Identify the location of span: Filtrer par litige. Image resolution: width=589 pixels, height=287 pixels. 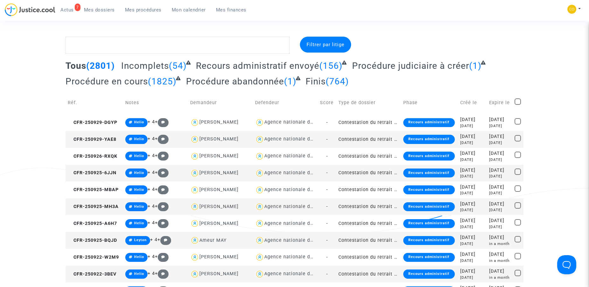
(326, 45).